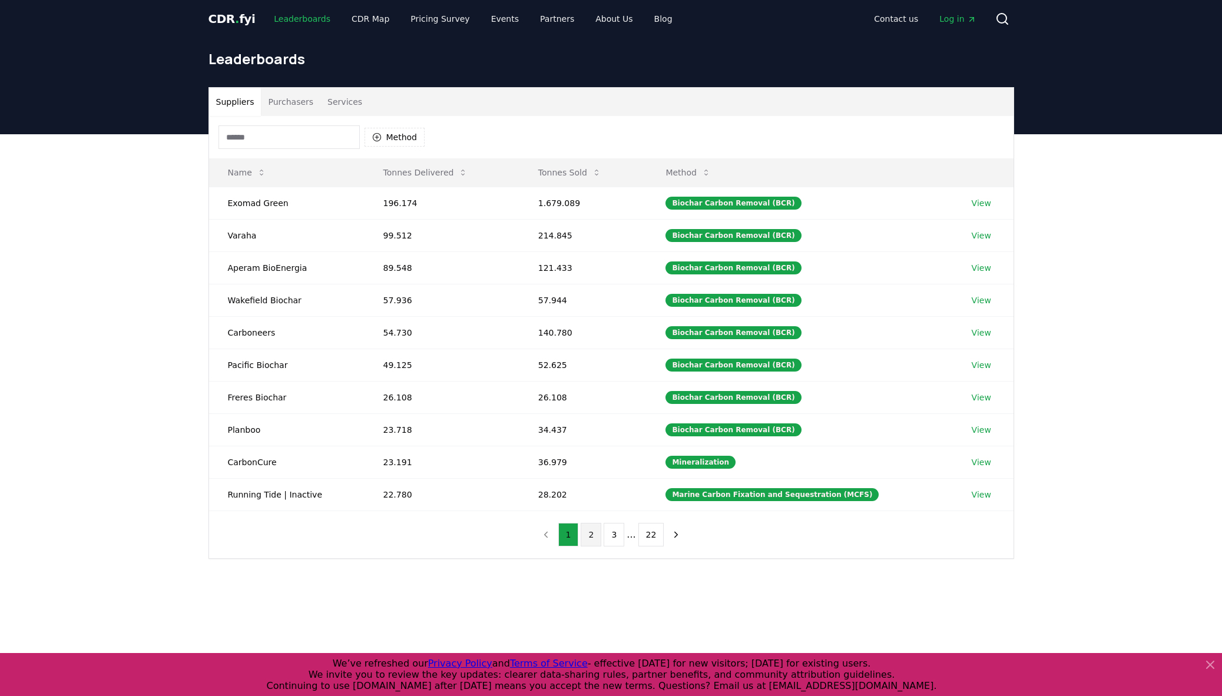  I want to click on td: 52.625, so click(583, 365).